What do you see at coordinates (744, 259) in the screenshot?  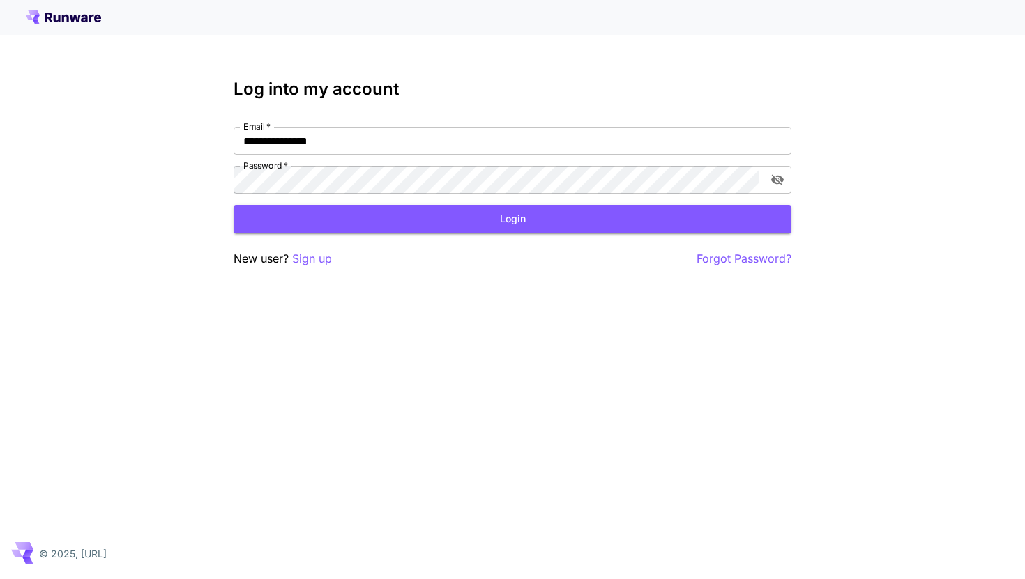 I see `p: Forgot Password?` at bounding box center [744, 259].